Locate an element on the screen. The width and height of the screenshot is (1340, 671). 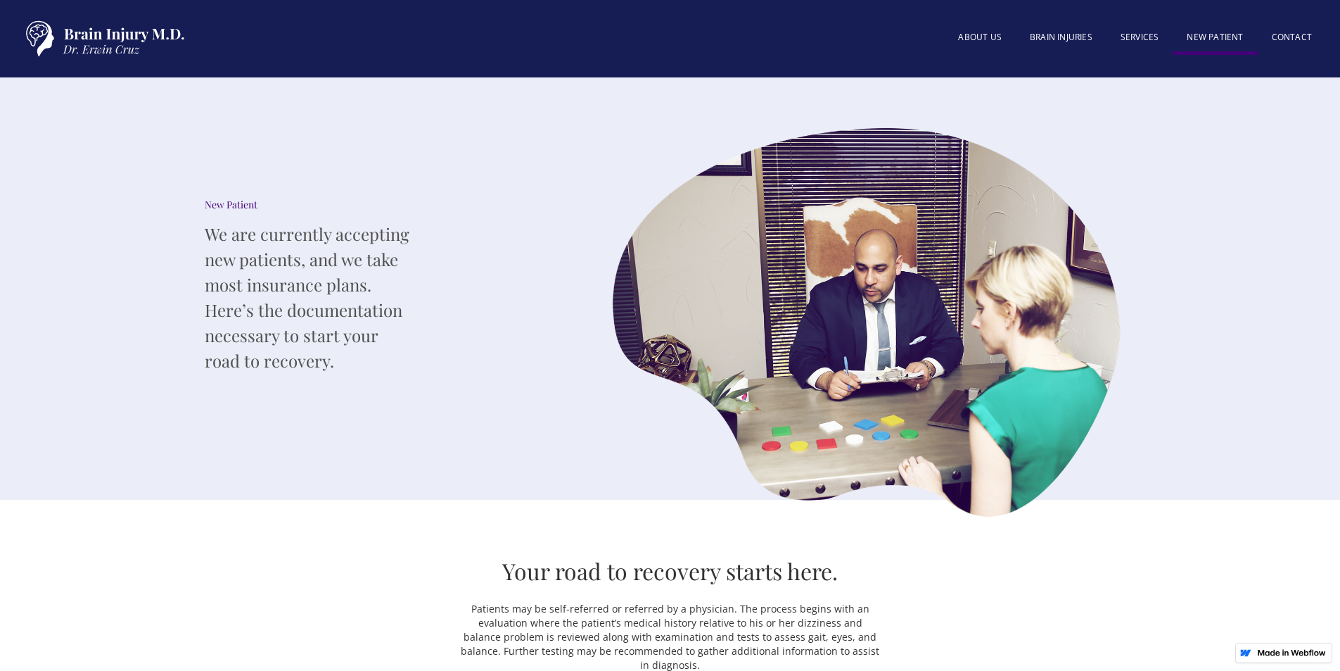
div: New Patient is located at coordinates (310, 205).